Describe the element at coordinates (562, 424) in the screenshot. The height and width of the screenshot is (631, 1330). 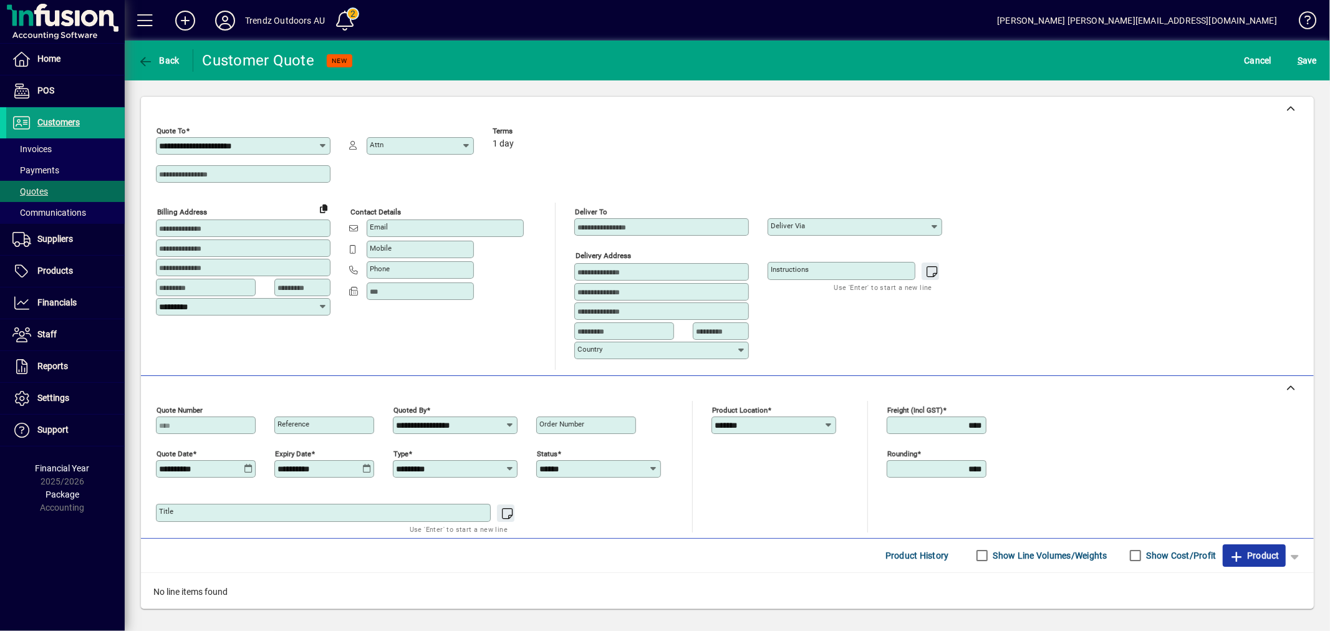
I see `mat-label: Order number` at that location.